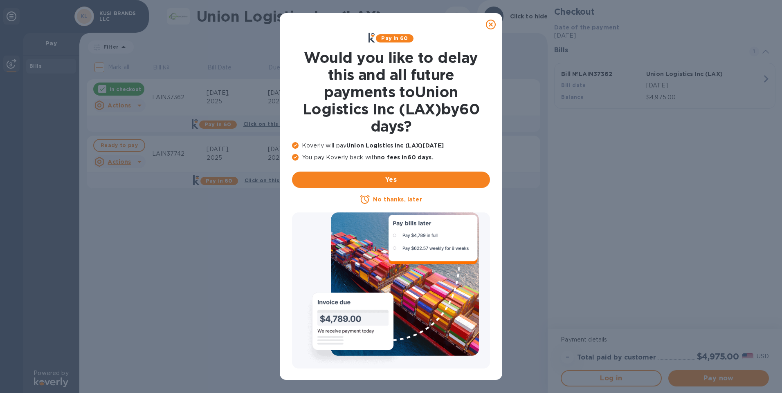 The width and height of the screenshot is (782, 393). I want to click on button: Yes, so click(391, 180).